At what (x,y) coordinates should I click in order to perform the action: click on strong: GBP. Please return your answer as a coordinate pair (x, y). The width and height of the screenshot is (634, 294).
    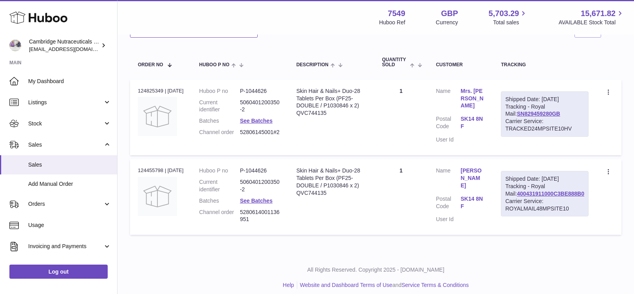
    Looking at the image, I should click on (449, 13).